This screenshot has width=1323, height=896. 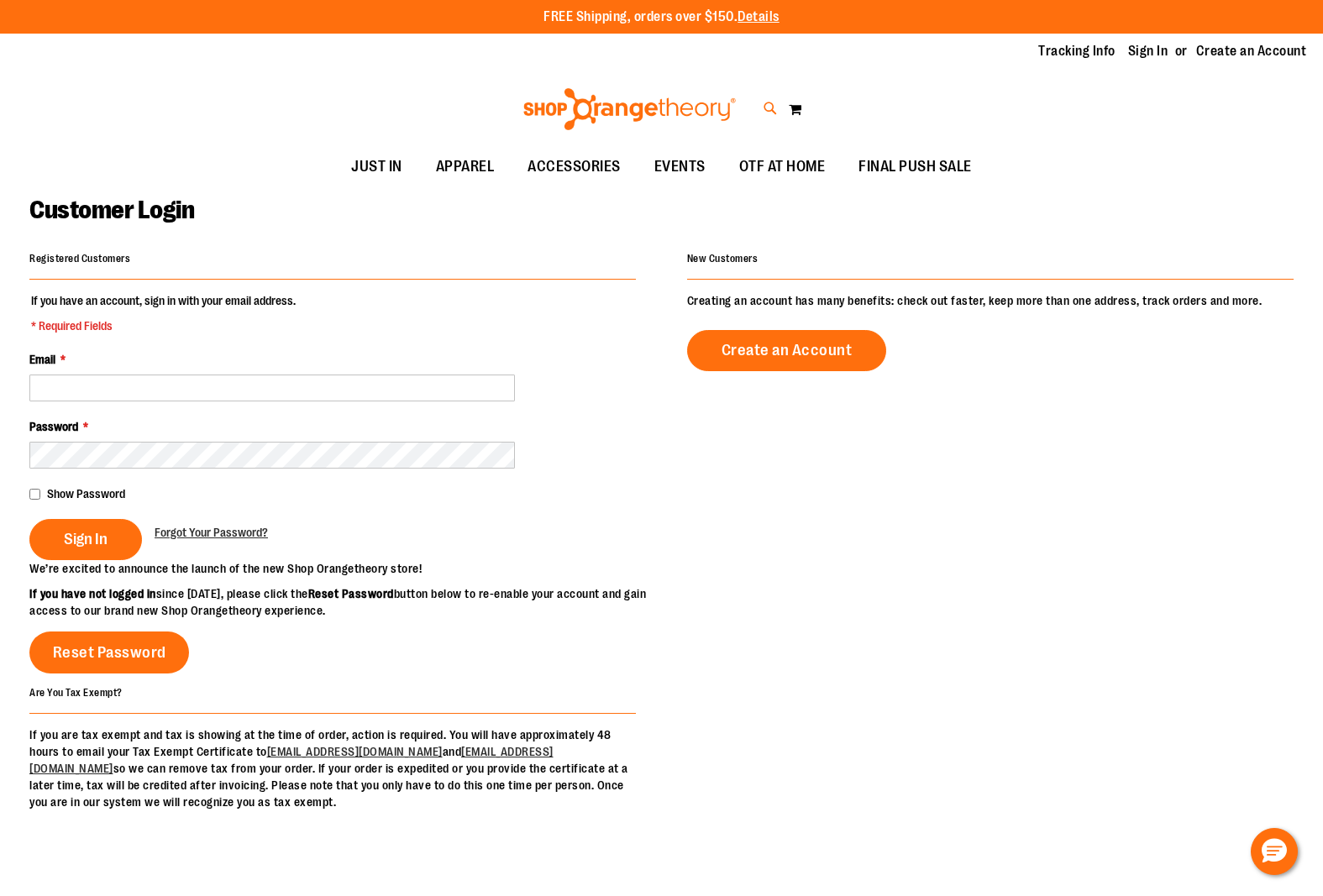 What do you see at coordinates (915, 167) in the screenshot?
I see `span: FINAL PUSH SALE` at bounding box center [915, 167].